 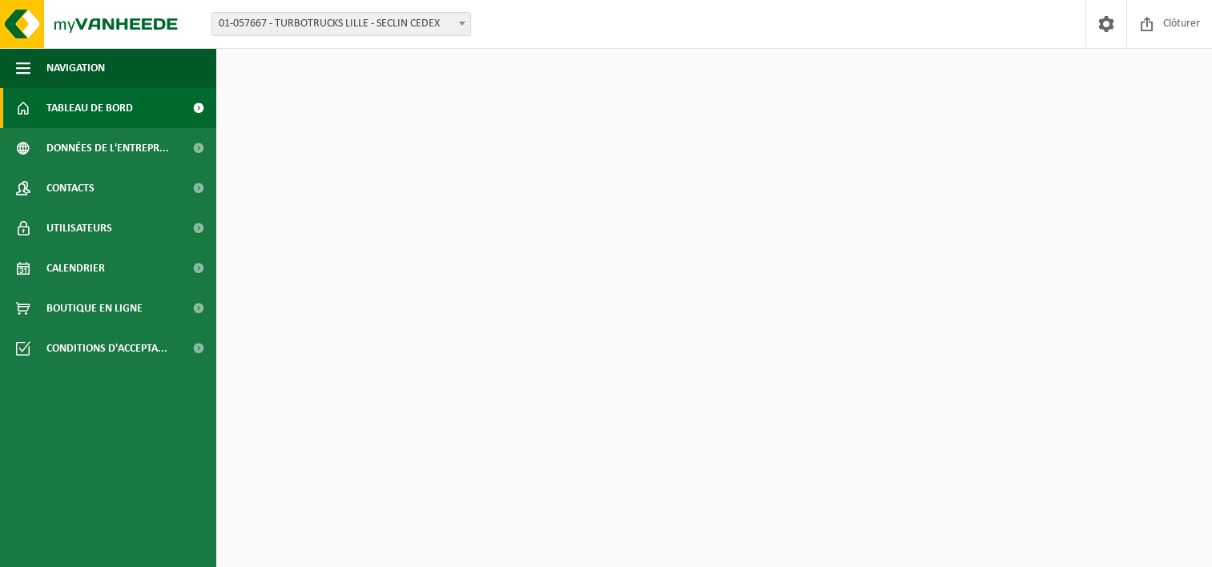 What do you see at coordinates (70, 188) in the screenshot?
I see `span: Contacts` at bounding box center [70, 188].